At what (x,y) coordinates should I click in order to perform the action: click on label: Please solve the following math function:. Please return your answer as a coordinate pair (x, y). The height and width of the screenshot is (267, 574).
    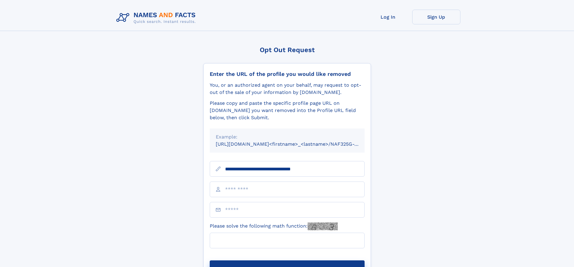
    Looking at the image, I should click on (274, 227).